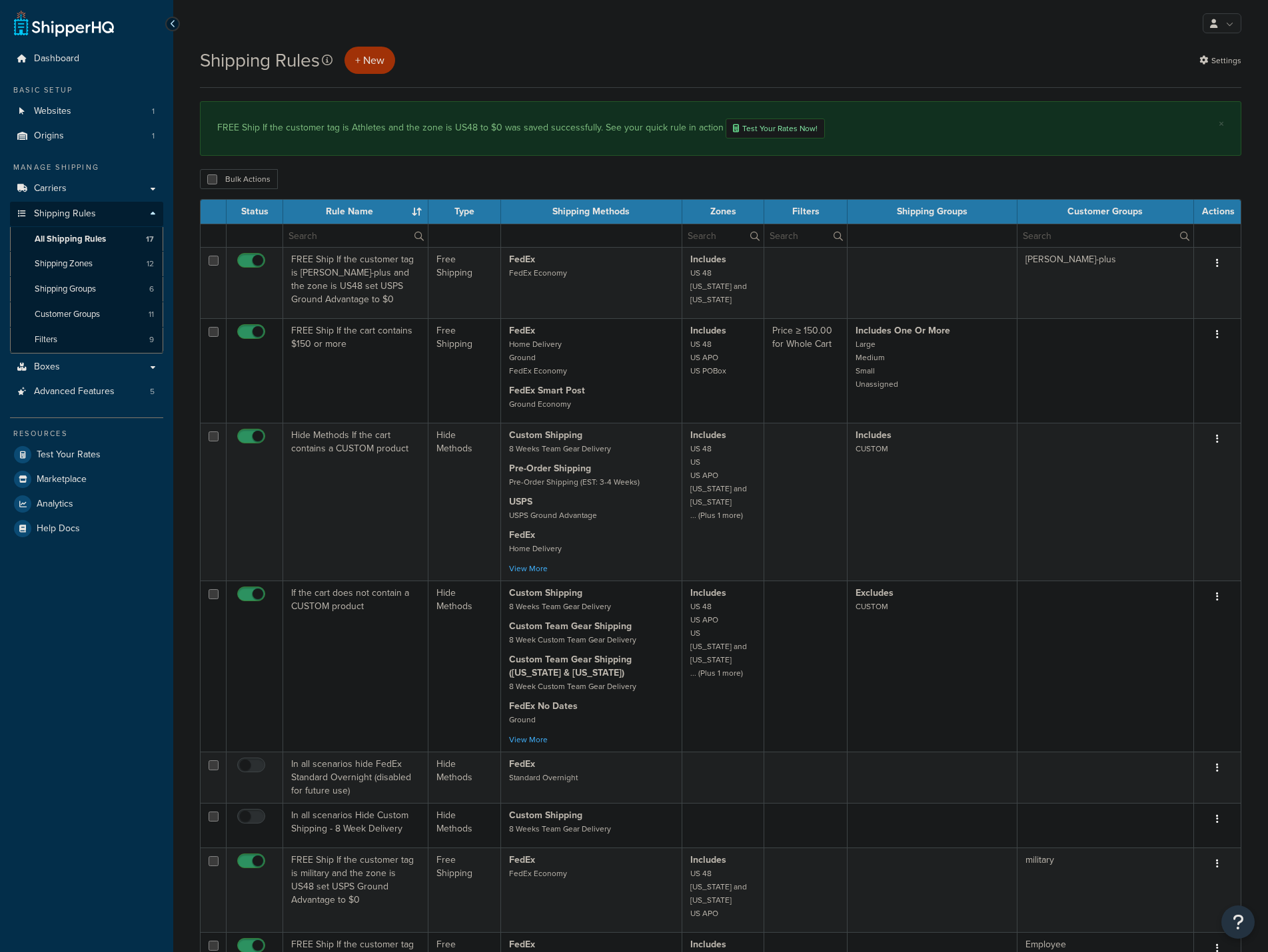  Describe the element at coordinates (1237, 922) in the screenshot. I see `button: Open Resource Center` at that location.